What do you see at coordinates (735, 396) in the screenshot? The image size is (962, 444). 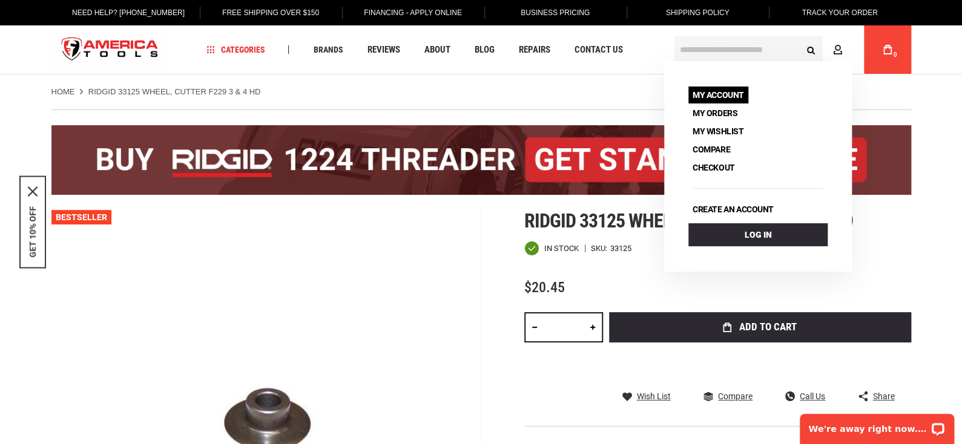 I see `span: Compare` at bounding box center [735, 396].